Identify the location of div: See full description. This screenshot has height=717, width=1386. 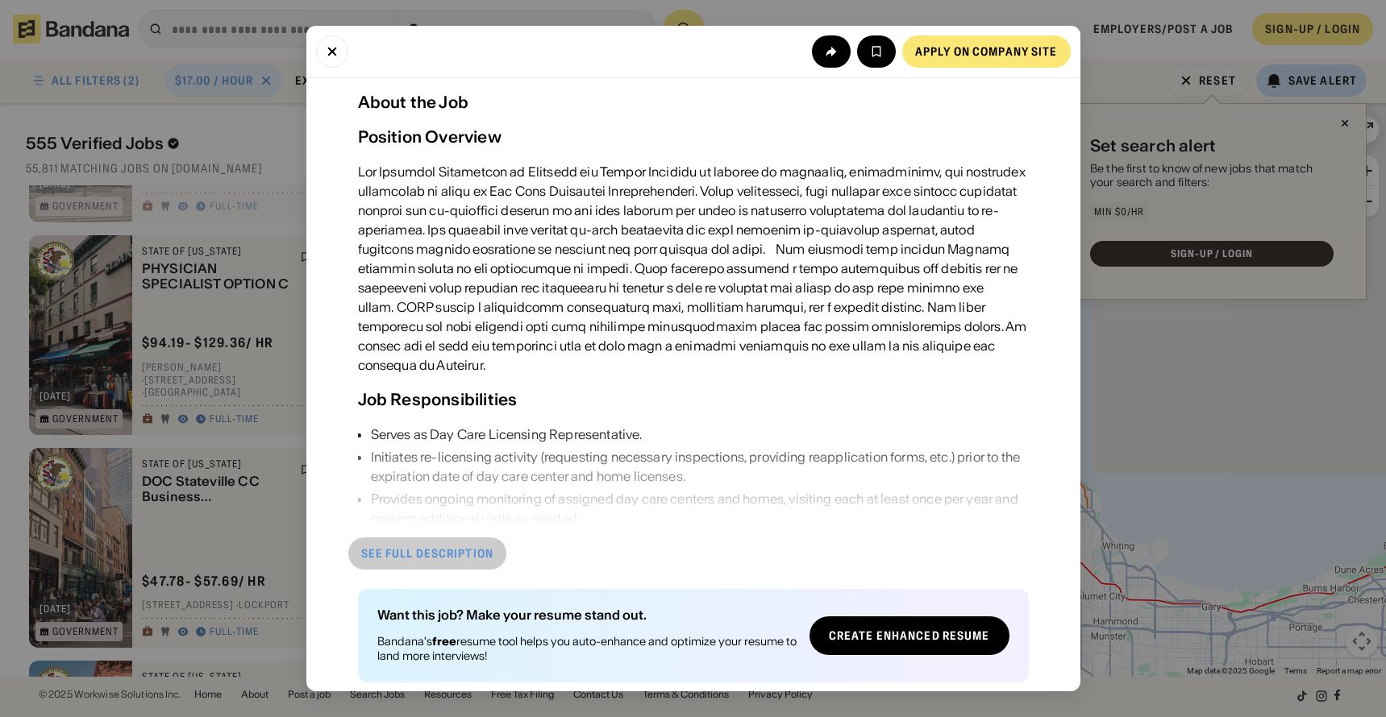
(427, 554).